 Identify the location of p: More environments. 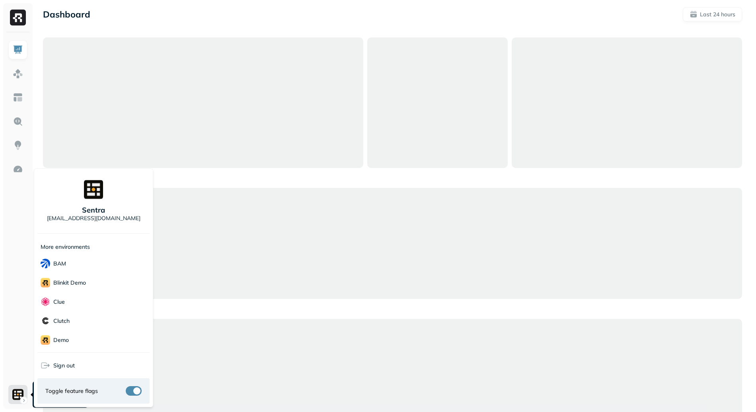
(65, 247).